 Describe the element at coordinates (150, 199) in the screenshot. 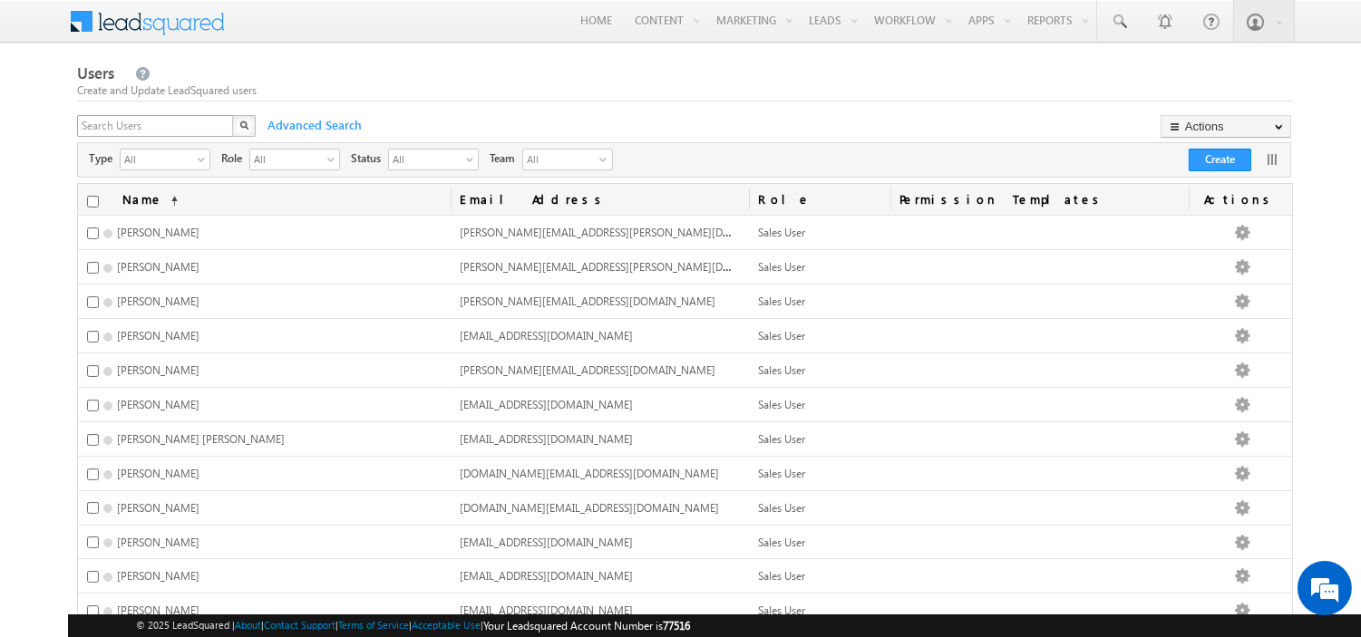

I see `a: Name` at that location.